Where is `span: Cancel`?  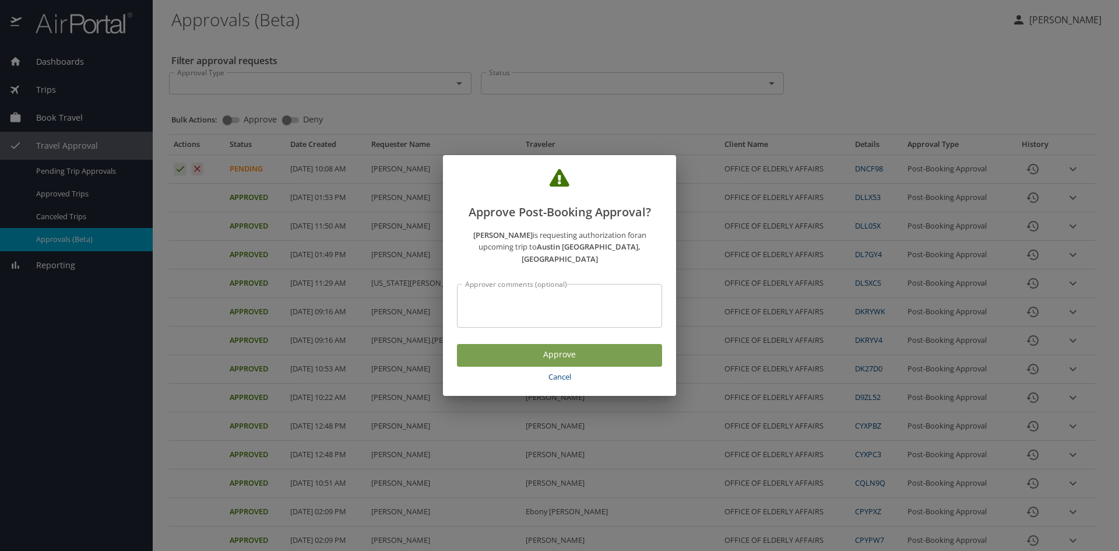
span: Cancel is located at coordinates (560, 377).